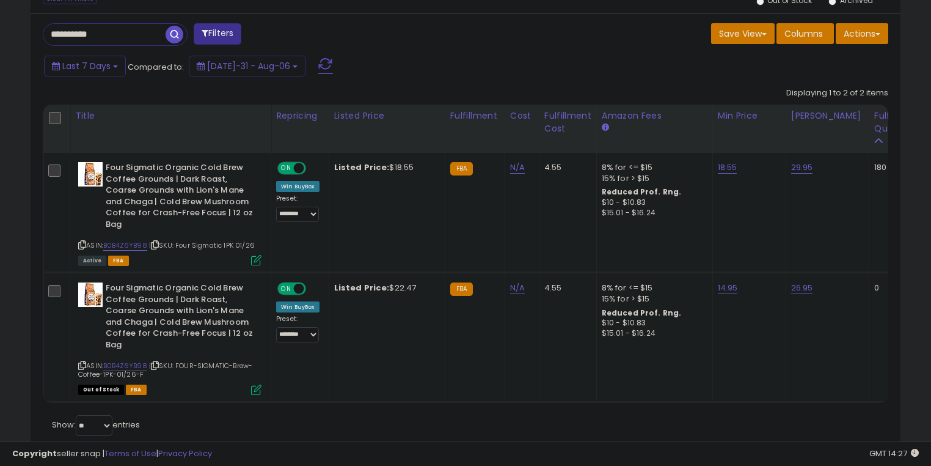 The image size is (931, 466). Describe the element at coordinates (475, 115) in the screenshot. I see `div: Fulfillment` at that location.